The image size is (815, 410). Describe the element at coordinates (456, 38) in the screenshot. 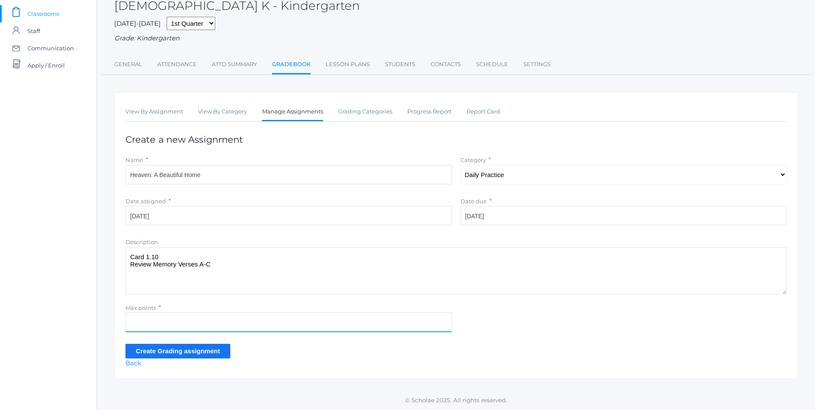

I see `div: Grade: Kindergarten` at that location.